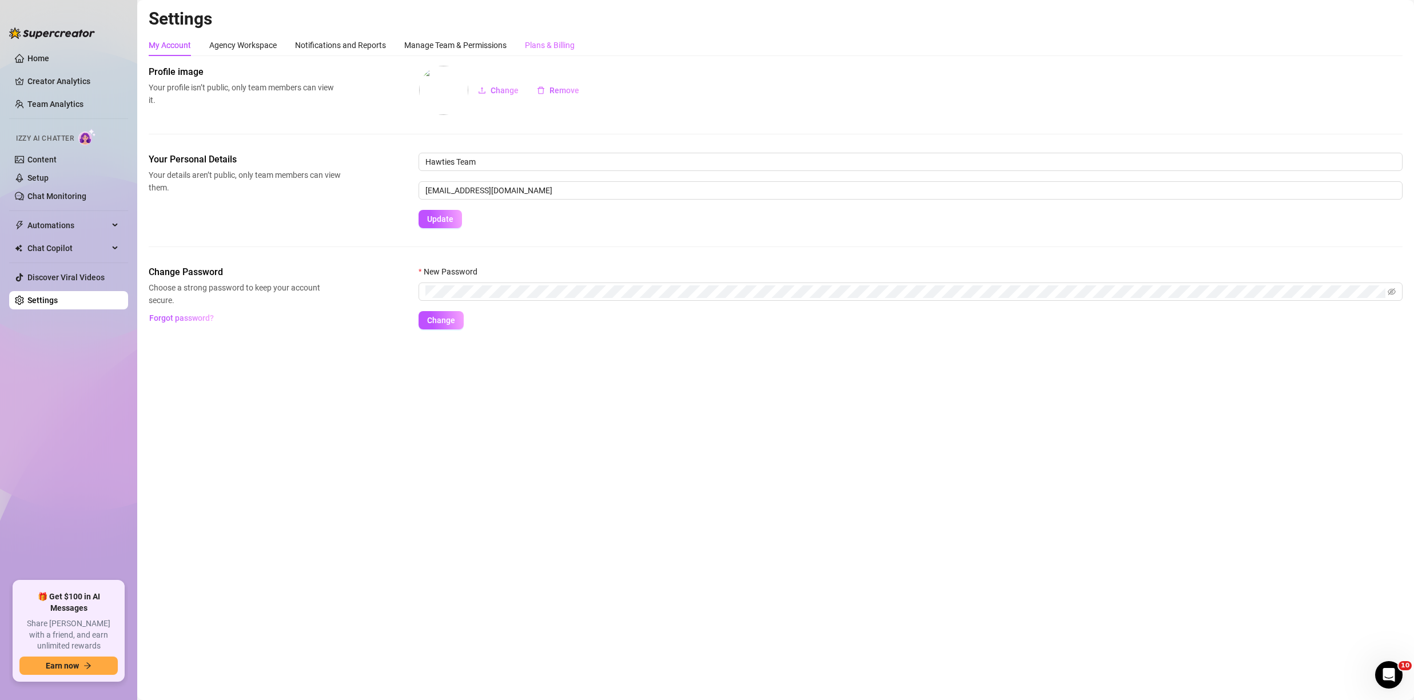  What do you see at coordinates (245, 272) in the screenshot?
I see `span: Change Password` at bounding box center [245, 272].